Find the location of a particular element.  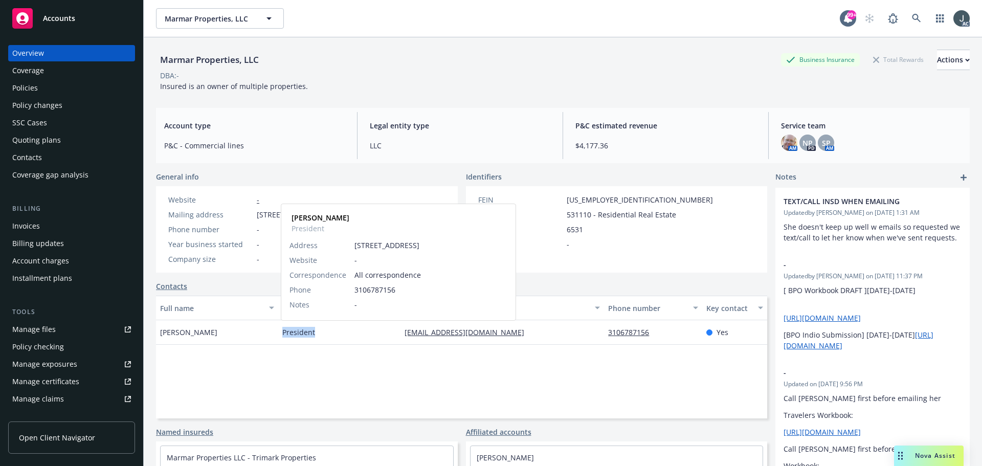

span: Website is located at coordinates (303, 260).